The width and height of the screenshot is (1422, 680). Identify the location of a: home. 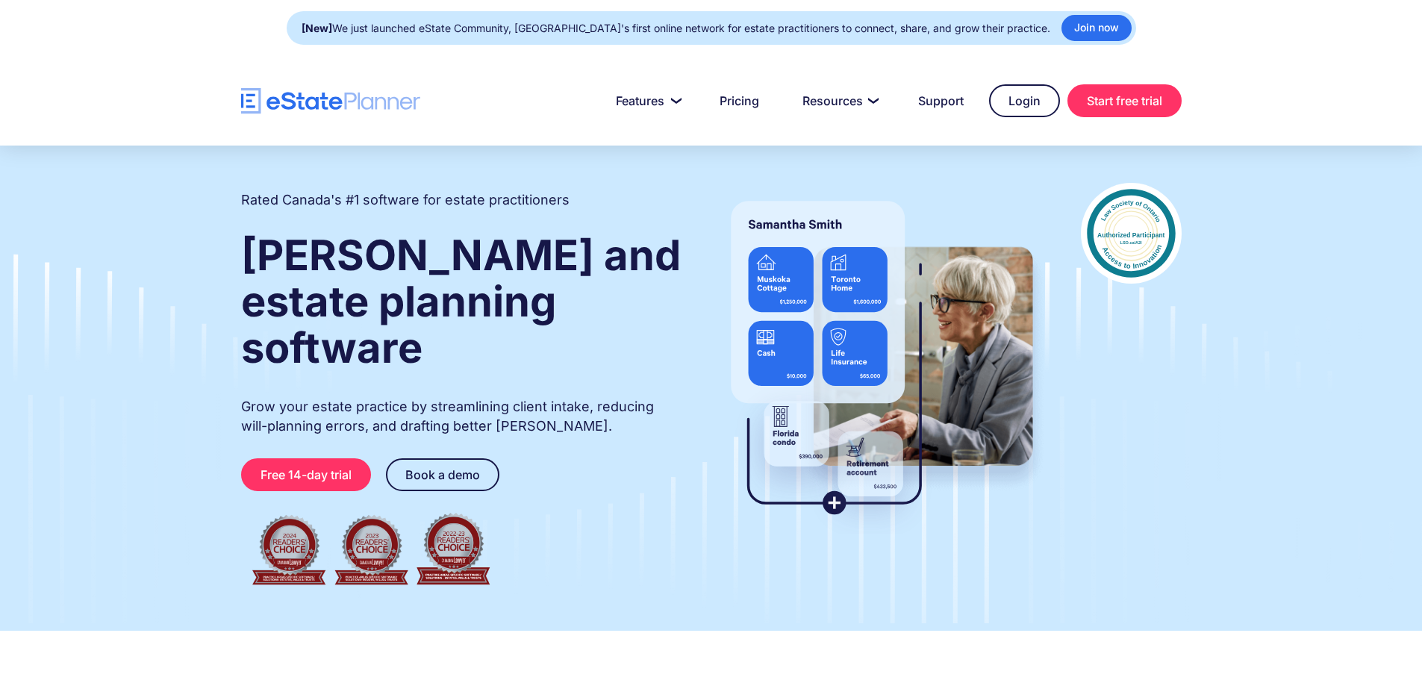
(331, 101).